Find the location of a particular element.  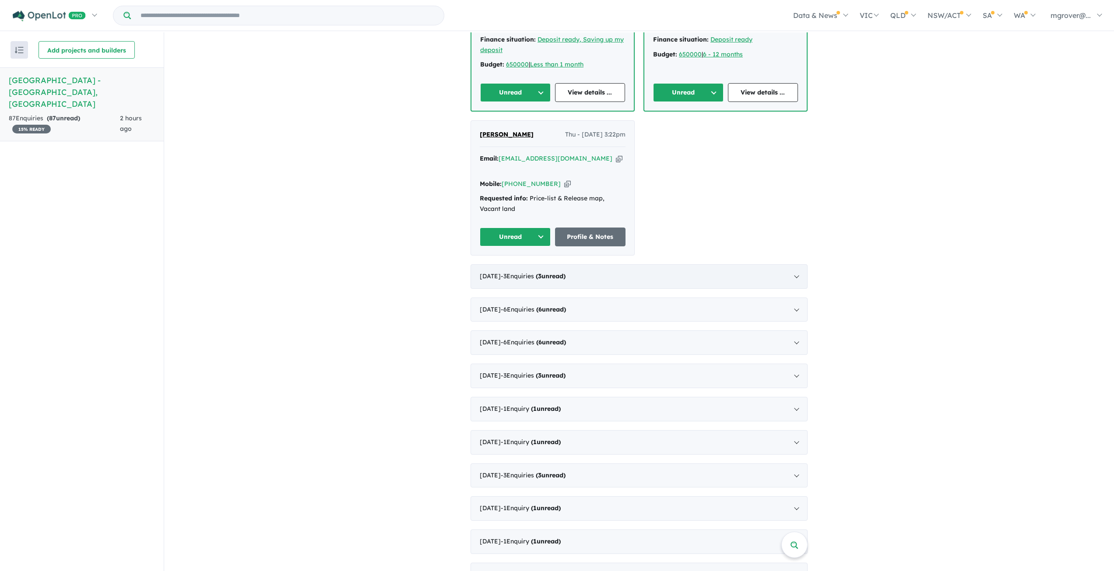

a: Profile & Notes is located at coordinates (591, 237).